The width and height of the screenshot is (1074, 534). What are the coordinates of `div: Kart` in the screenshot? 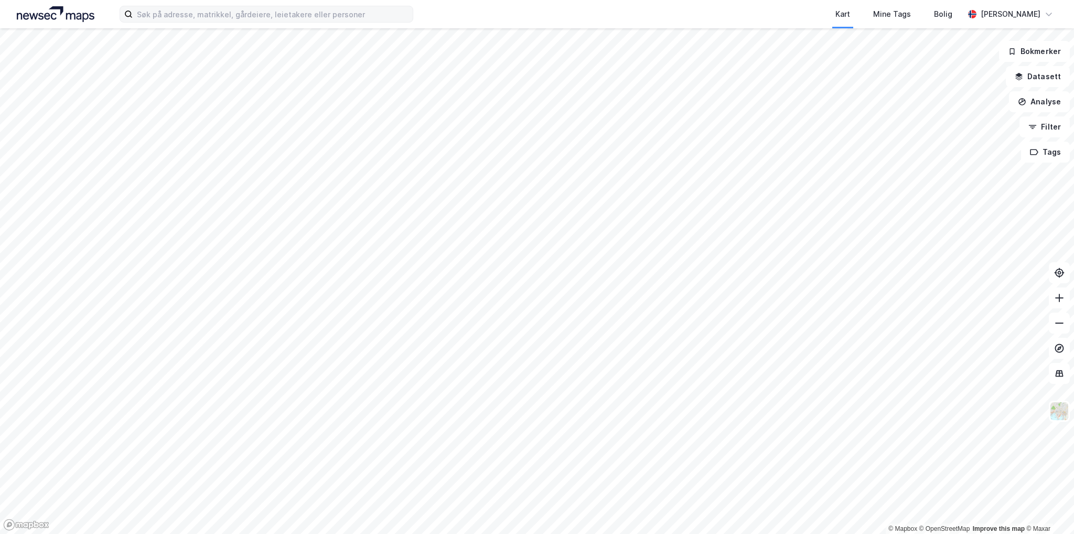 It's located at (843, 14).